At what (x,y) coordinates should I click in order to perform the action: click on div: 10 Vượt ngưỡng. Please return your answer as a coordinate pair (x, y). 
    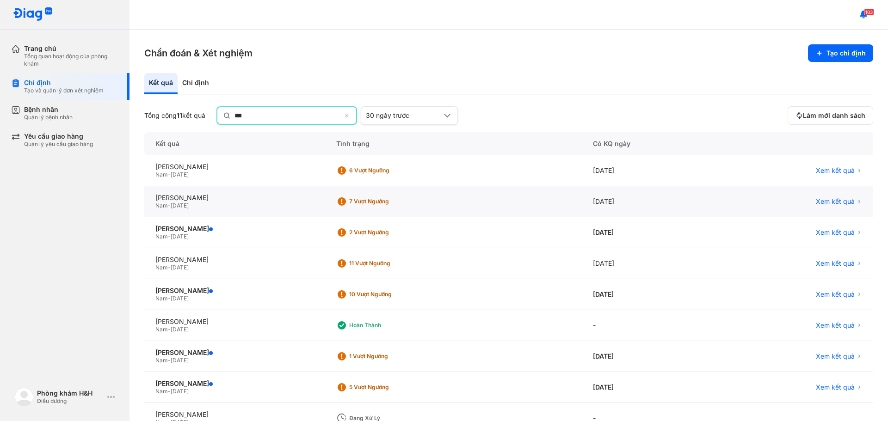
    Looking at the image, I should click on (386, 295).